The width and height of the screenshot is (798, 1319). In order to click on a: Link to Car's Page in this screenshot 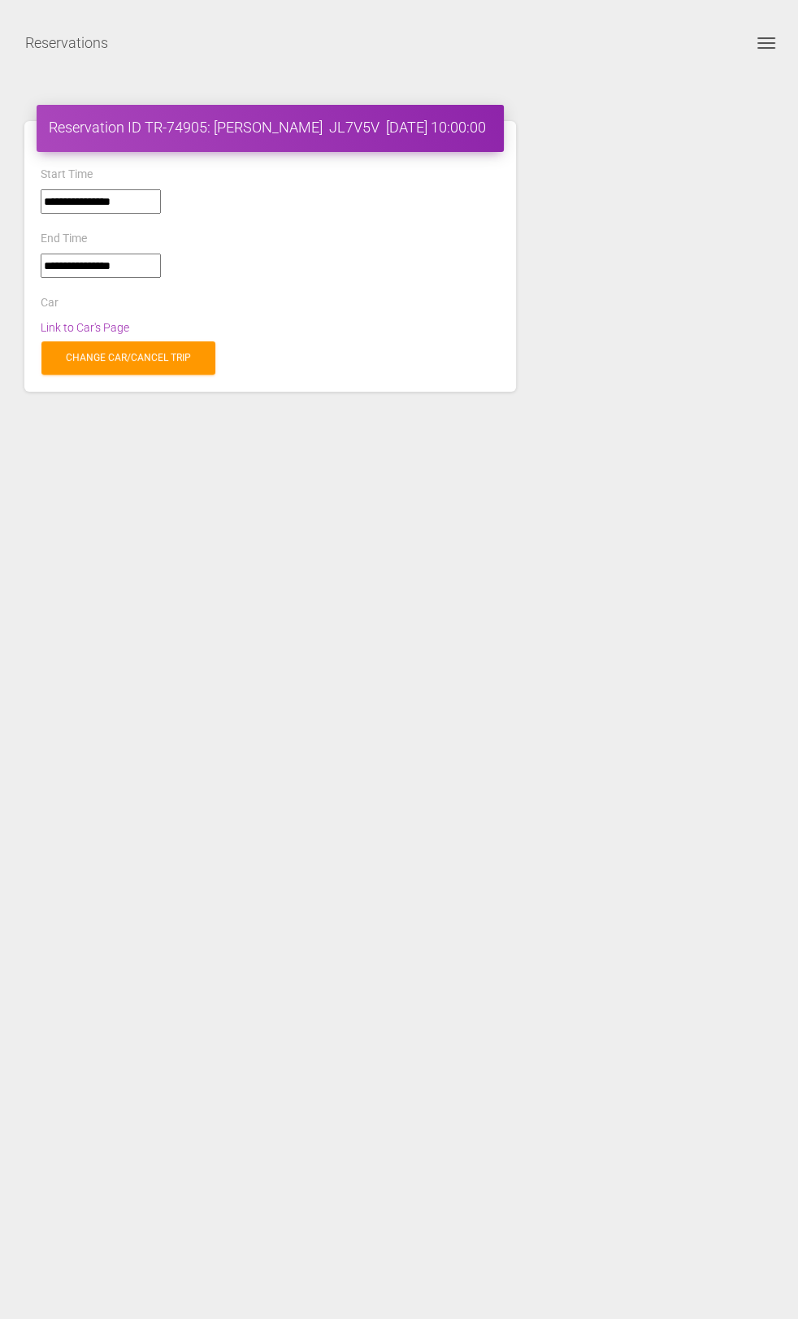, I will do `click(85, 327)`.